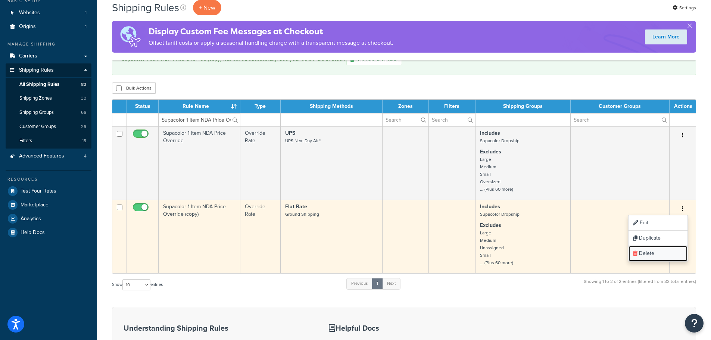  Describe the element at coordinates (49, 84) in the screenshot. I see `li: All Shipping Rules` at that location.